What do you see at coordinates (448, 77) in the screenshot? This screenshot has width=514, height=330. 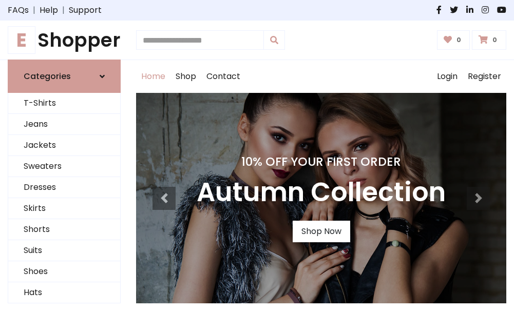 I see `a: Login` at bounding box center [448, 77].